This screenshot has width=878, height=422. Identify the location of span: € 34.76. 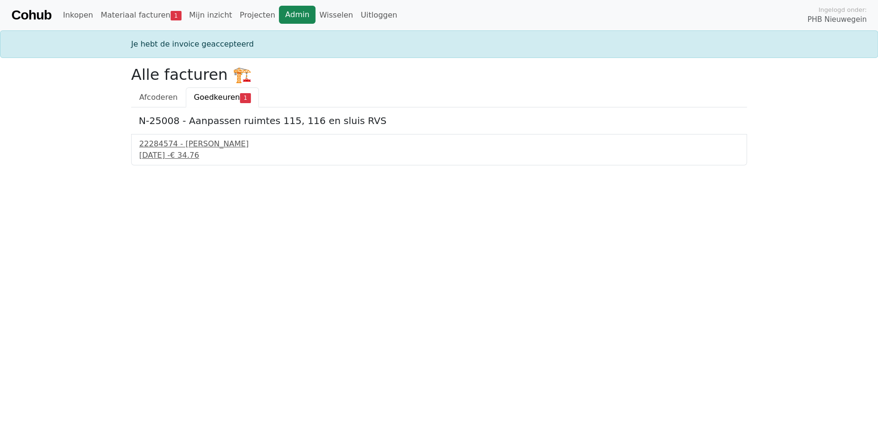
(184, 155).